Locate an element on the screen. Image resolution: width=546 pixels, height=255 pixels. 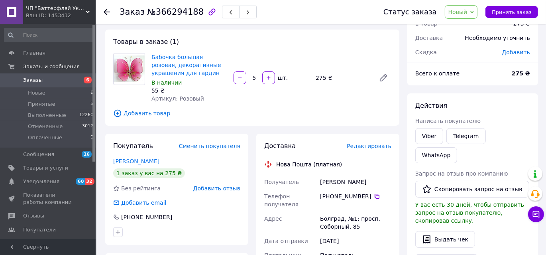
a: WhatsApp is located at coordinates (436, 155).